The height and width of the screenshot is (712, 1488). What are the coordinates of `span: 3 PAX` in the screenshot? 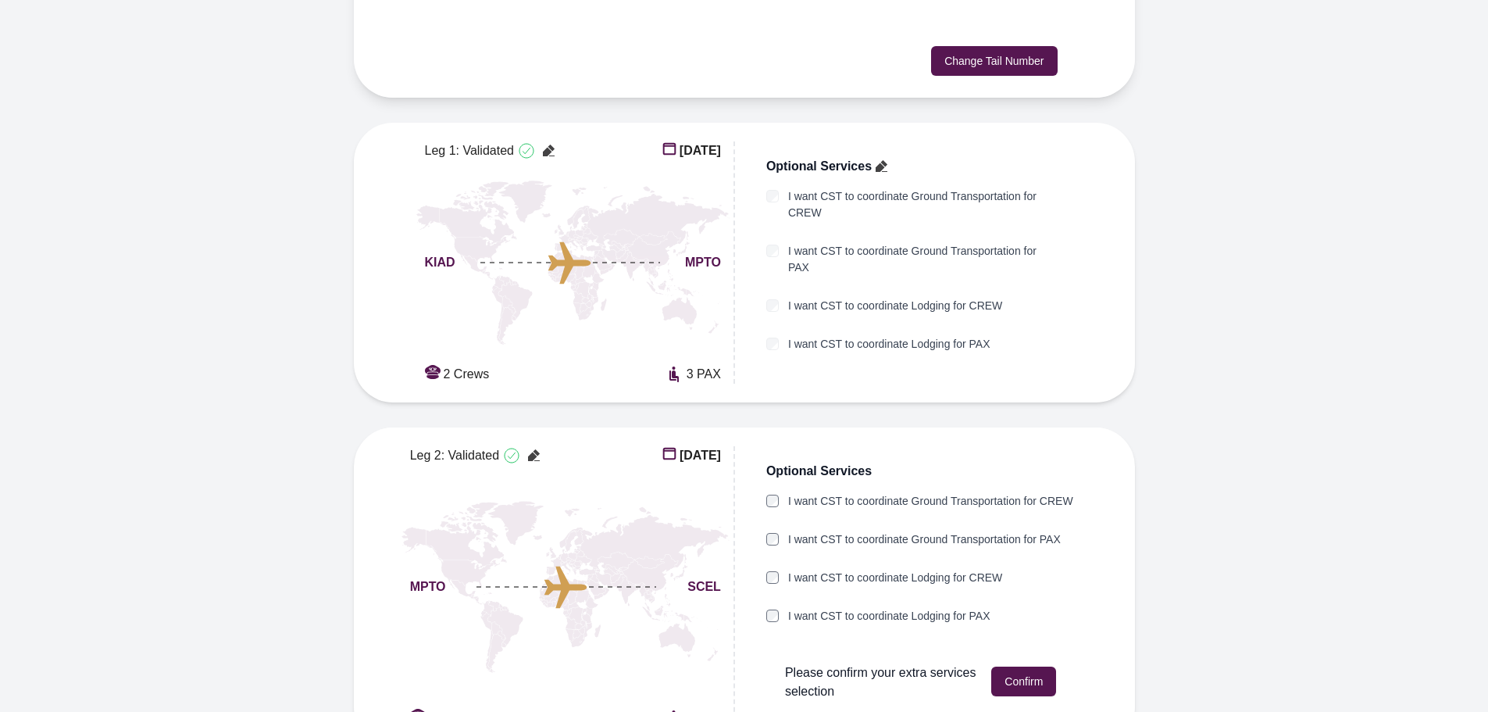 It's located at (704, 374).